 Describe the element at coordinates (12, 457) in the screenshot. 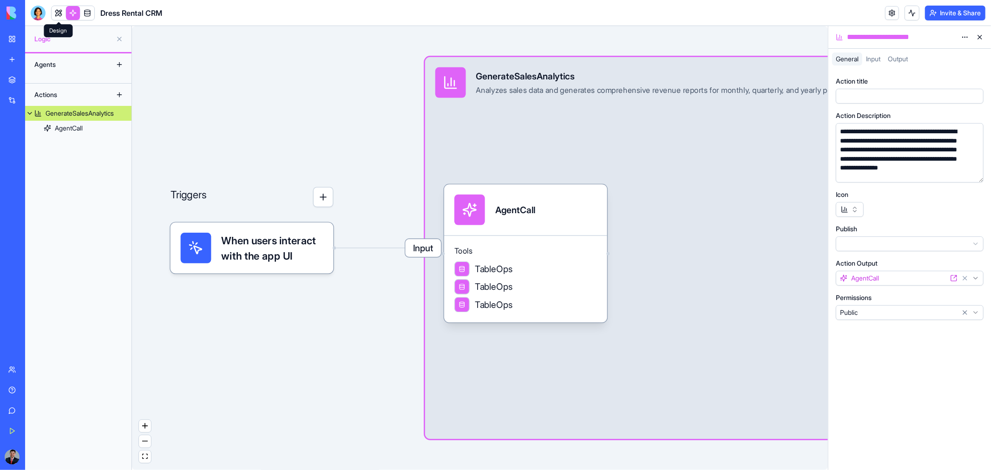

I see `img: ACg8ocJnPqYLRoXHyA_S2QfEDhYjycEEIr_9baxJ0Cg0QaX8twGMdTAXdA=s96-c` at that location.